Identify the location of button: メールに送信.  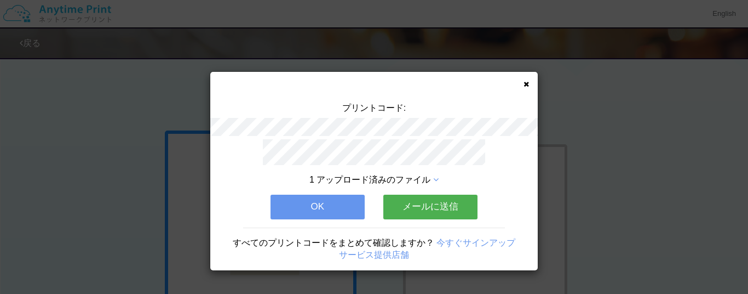
(431, 207).